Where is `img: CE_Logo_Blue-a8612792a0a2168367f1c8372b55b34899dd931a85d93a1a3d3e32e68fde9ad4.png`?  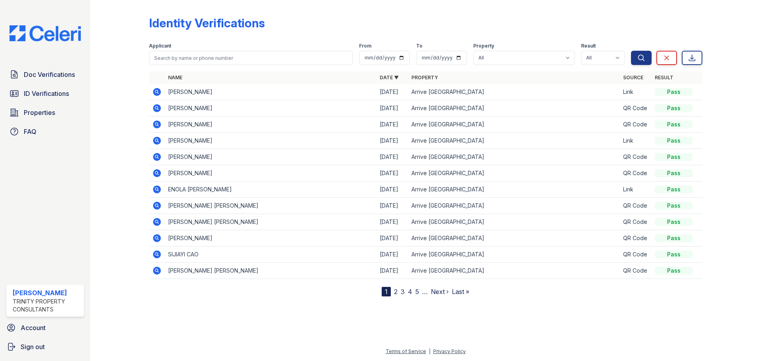 img: CE_Logo_Blue-a8612792a0a2168367f1c8372b55b34899dd931a85d93a1a3d3e32e68fde9ad4.png is located at coordinates (45, 33).